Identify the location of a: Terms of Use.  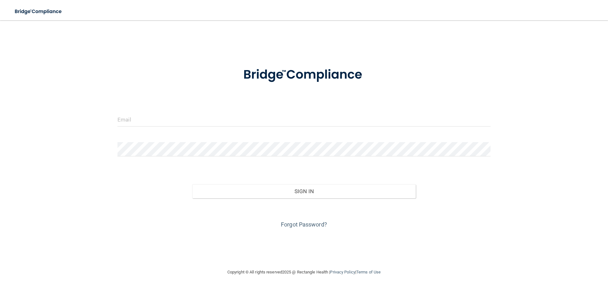
(368, 271).